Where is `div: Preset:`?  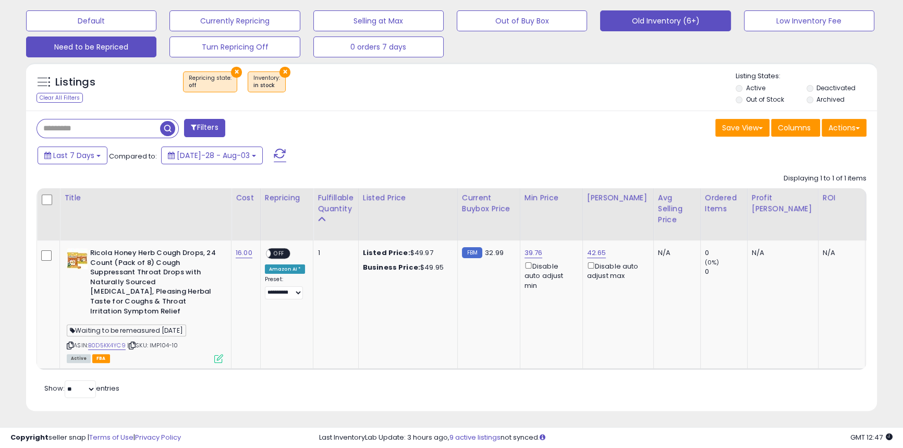 div: Preset: is located at coordinates (285, 287).